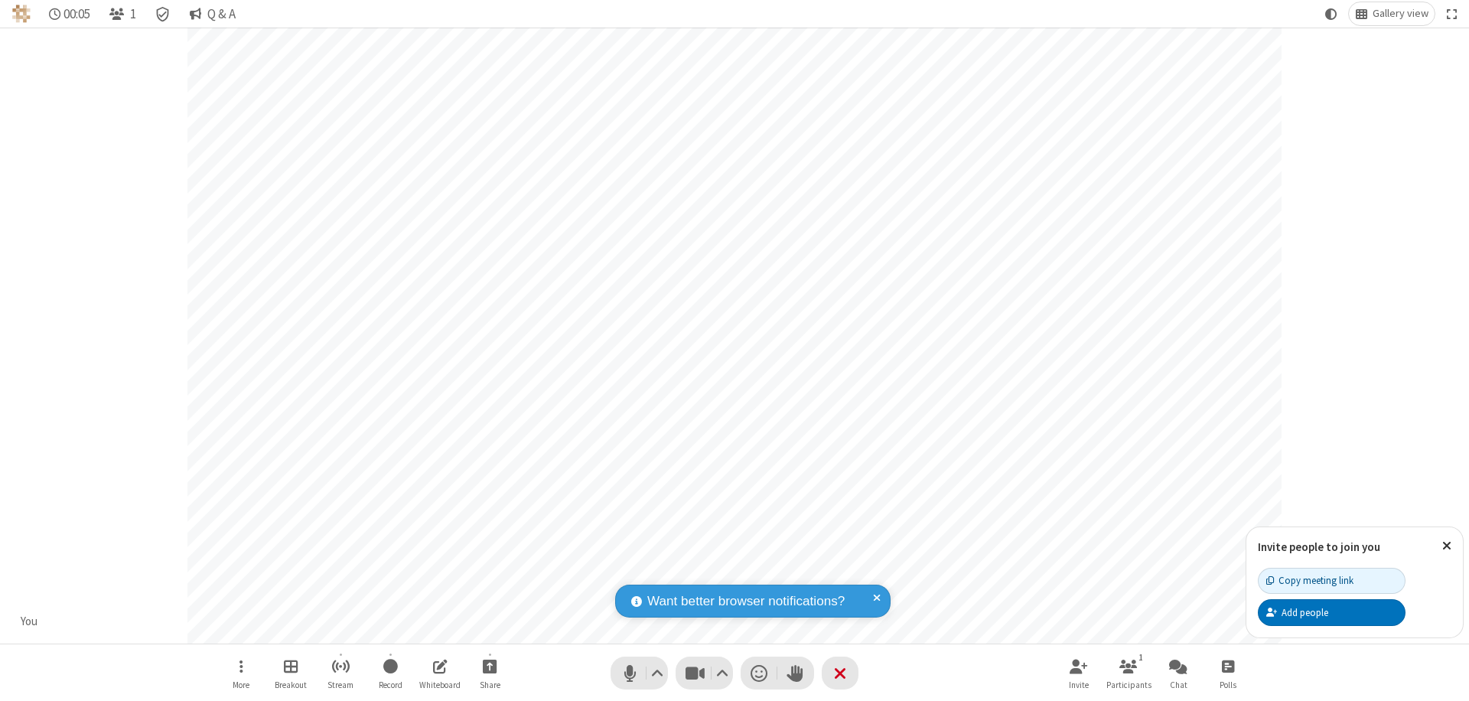 The height and width of the screenshot is (701, 1469). What do you see at coordinates (221, 14) in the screenshot?
I see `span: Q & A` at bounding box center [221, 14].